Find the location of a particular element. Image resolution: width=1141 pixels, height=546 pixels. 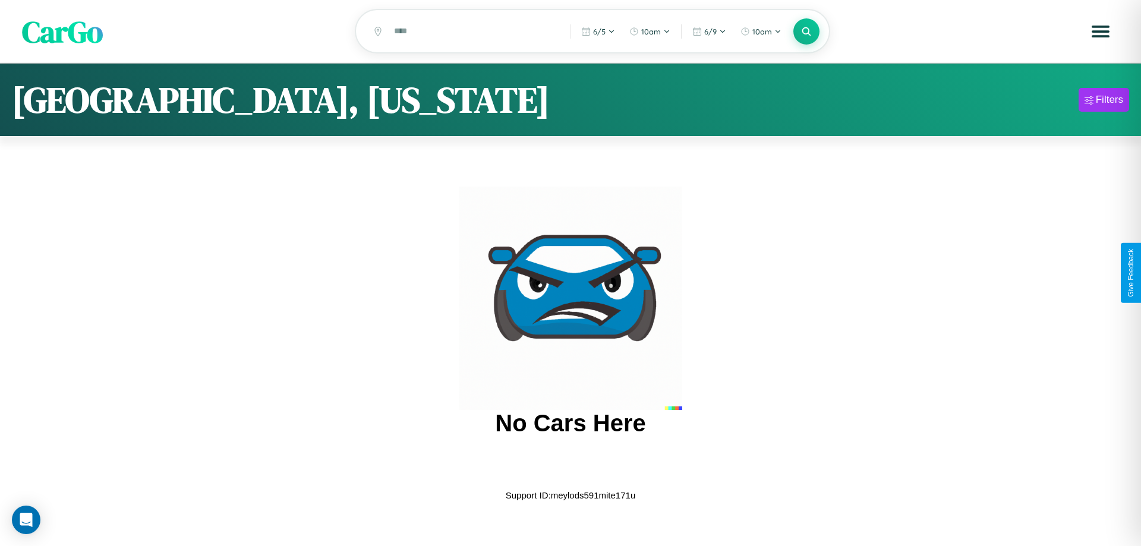

button: Open menu is located at coordinates (1101, 32).